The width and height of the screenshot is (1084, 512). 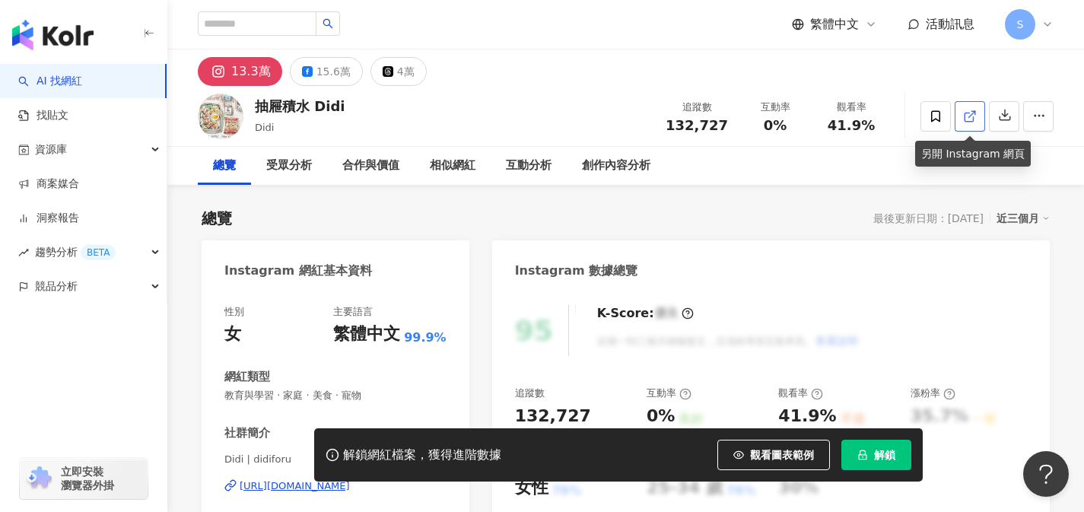 What do you see at coordinates (852, 126) in the screenshot?
I see `span: 41.9%` at bounding box center [852, 126].